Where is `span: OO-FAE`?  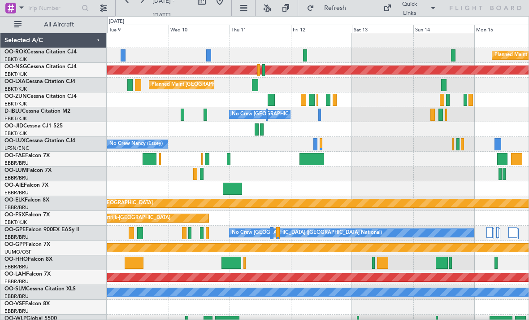 span: OO-FAE is located at coordinates (15, 156).